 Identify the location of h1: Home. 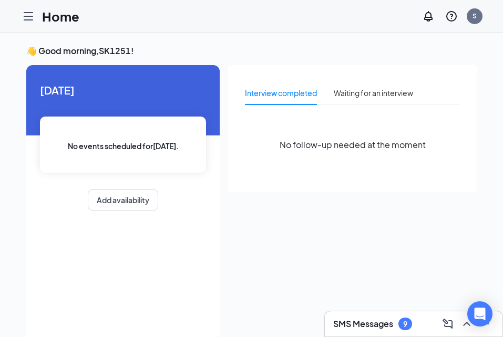
(60, 16).